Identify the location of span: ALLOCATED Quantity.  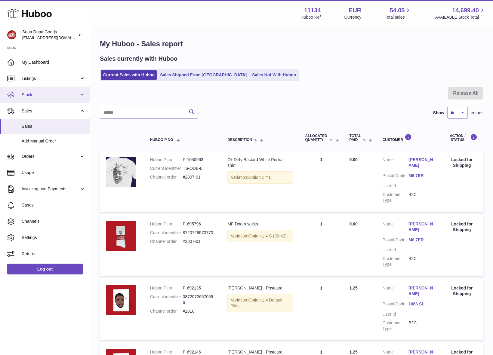
(317, 138).